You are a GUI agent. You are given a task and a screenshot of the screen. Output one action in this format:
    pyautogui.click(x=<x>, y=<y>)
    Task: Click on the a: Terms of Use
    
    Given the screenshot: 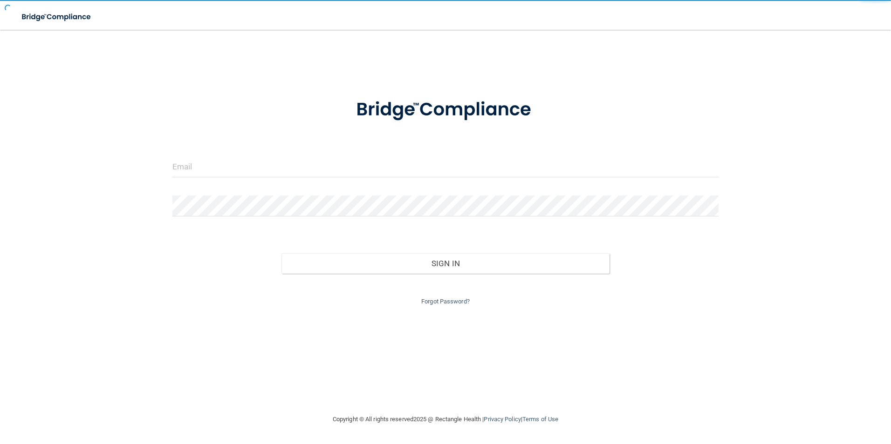 What is the action you would take?
    pyautogui.click(x=540, y=419)
    